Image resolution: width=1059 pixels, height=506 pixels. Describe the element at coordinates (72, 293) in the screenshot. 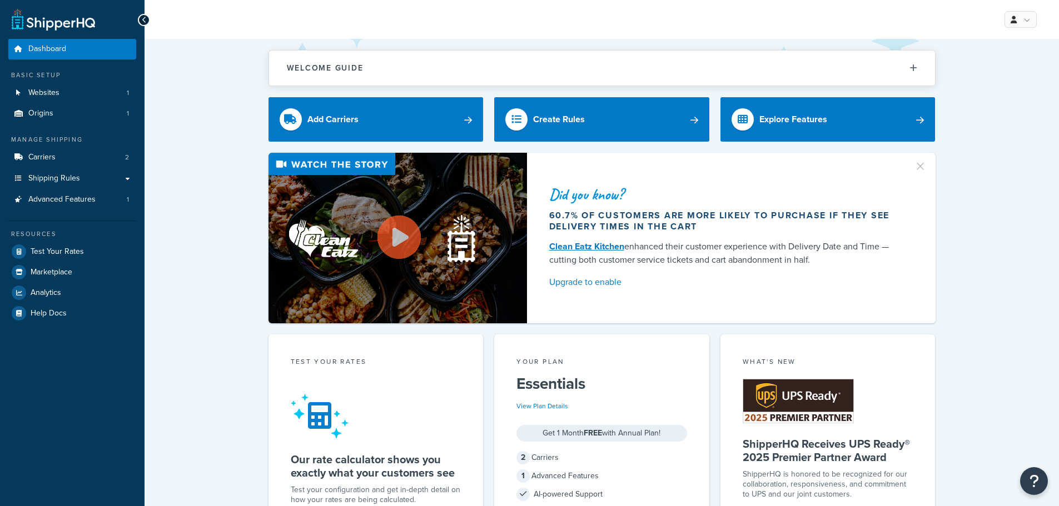

I see `a: Analytics` at that location.